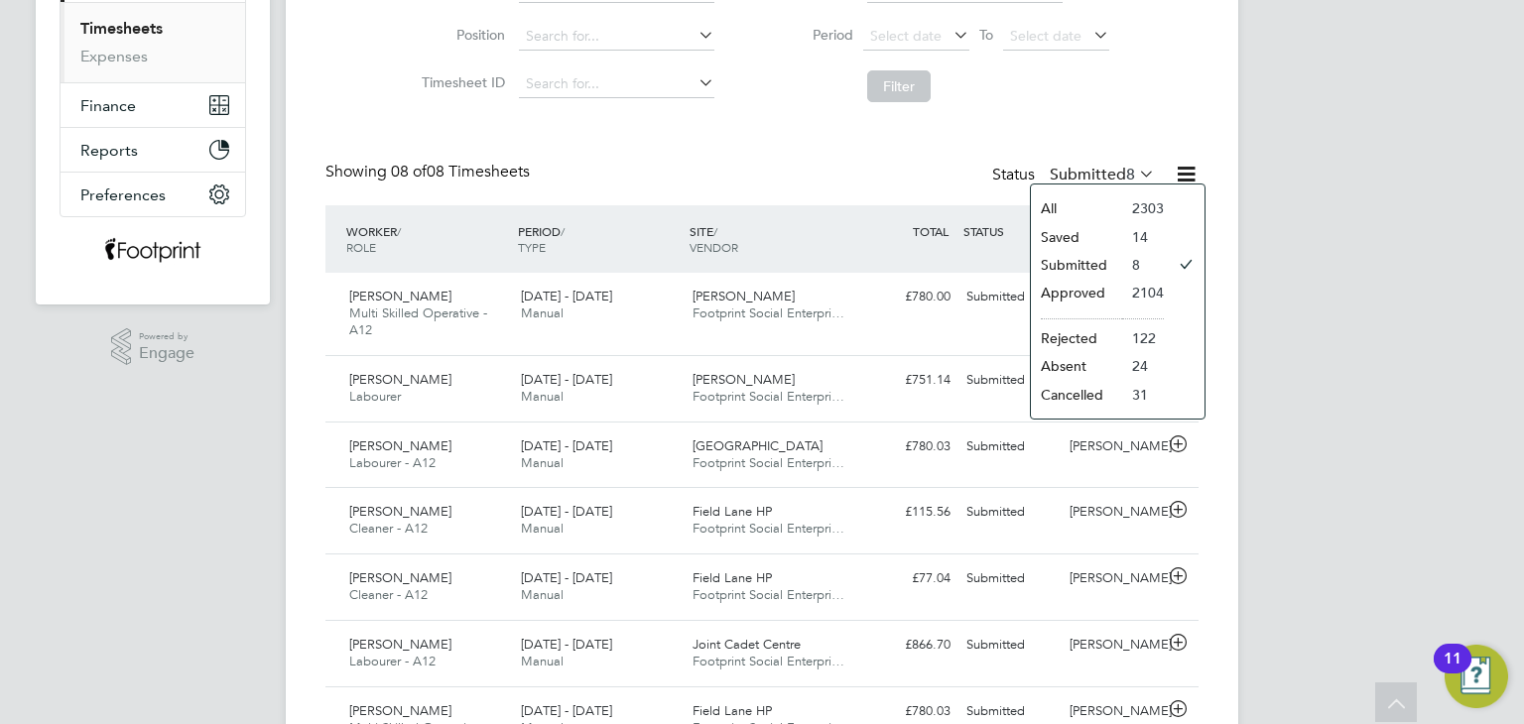 The height and width of the screenshot is (724, 1524). Describe the element at coordinates (907, 297) in the screenshot. I see `div: £780.00` at that location.